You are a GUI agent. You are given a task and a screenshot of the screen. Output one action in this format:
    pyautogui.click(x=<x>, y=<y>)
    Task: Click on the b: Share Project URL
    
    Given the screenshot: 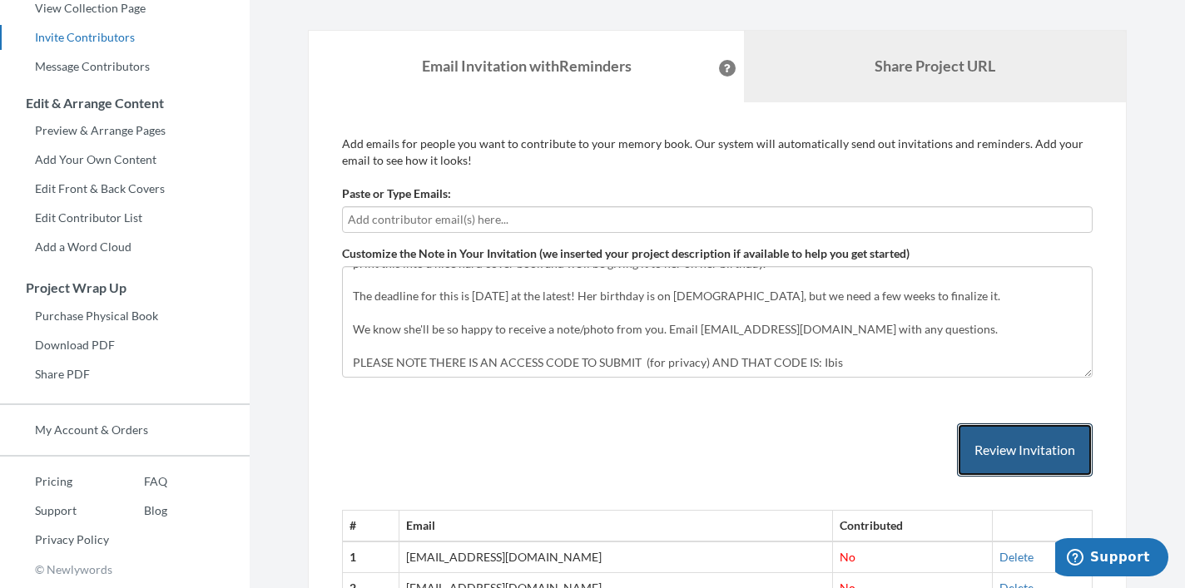 What is the action you would take?
    pyautogui.click(x=934, y=66)
    